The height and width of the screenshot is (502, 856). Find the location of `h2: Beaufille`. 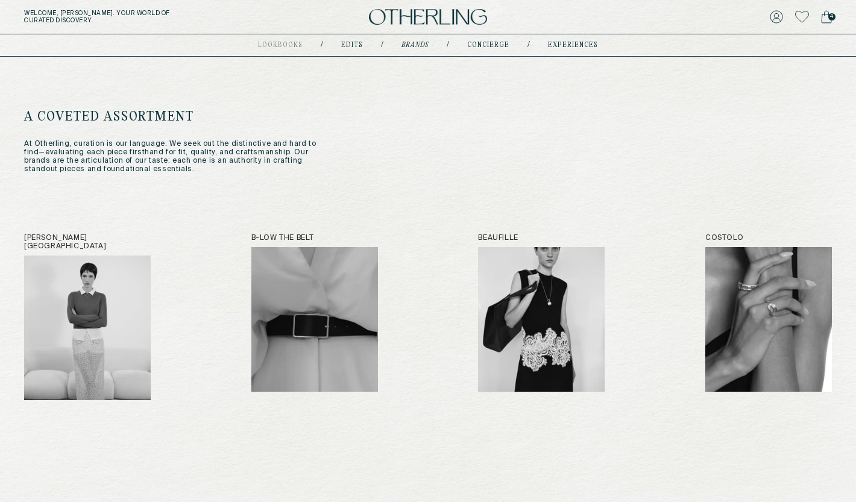

h2: Beaufille is located at coordinates (541, 238).